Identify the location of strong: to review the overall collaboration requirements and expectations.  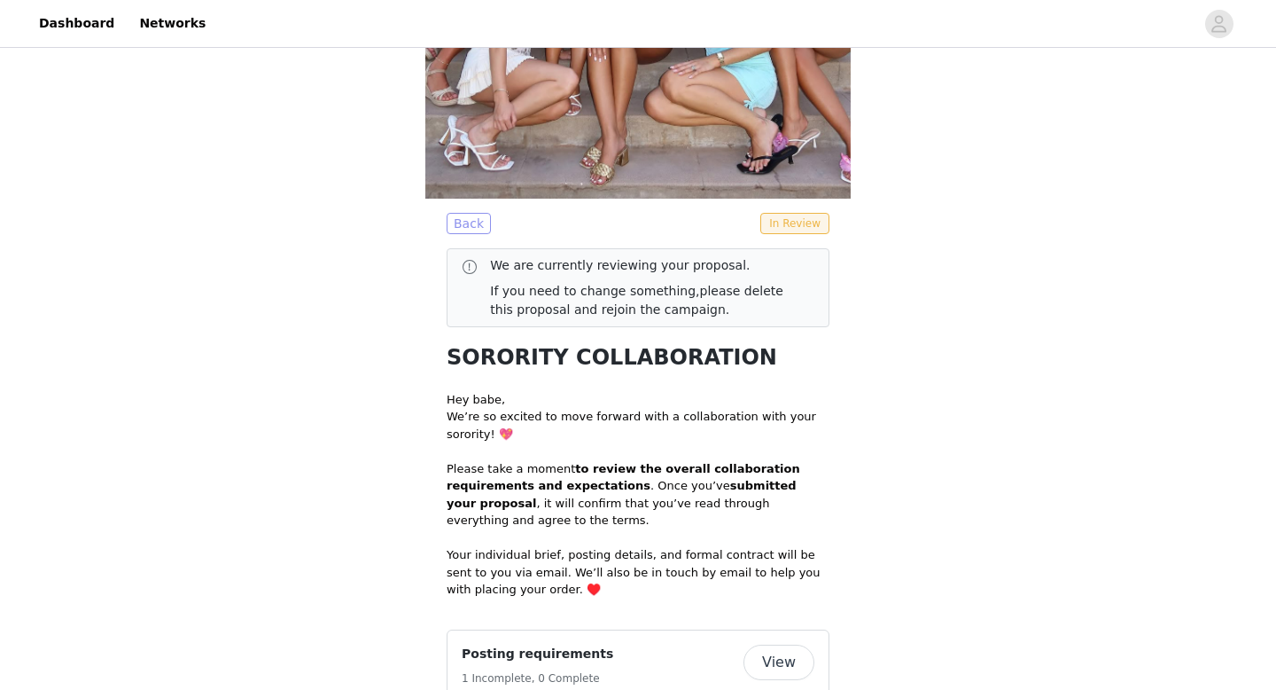
(623, 477).